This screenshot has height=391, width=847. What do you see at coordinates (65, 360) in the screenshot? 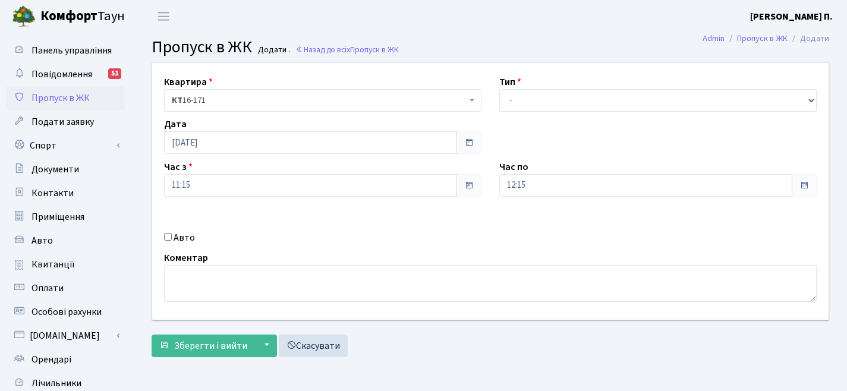
I see `a: Орендарі` at bounding box center [65, 360].